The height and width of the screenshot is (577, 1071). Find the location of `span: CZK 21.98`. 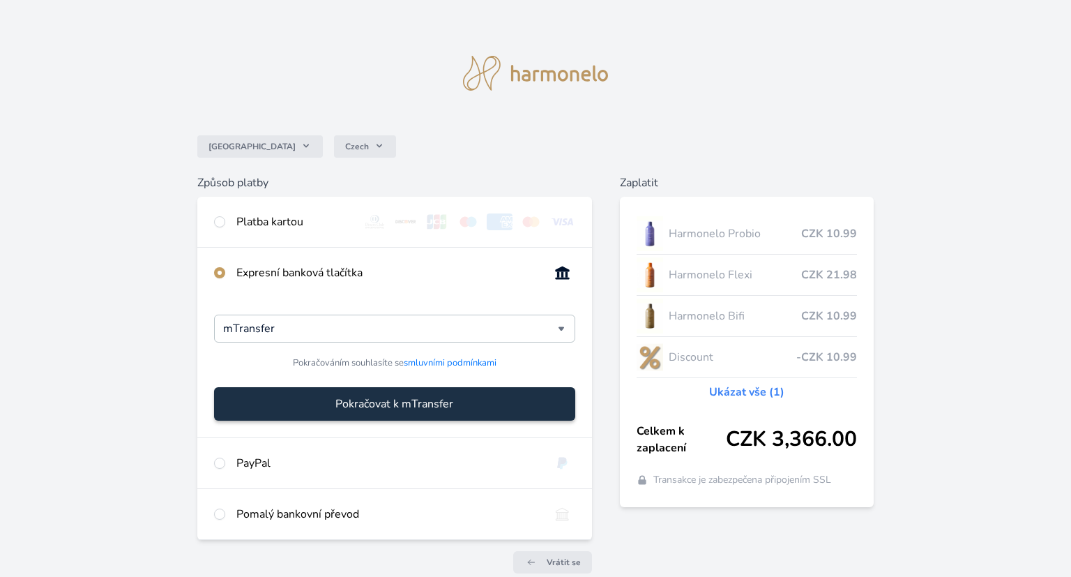

span: CZK 21.98 is located at coordinates (829, 275).